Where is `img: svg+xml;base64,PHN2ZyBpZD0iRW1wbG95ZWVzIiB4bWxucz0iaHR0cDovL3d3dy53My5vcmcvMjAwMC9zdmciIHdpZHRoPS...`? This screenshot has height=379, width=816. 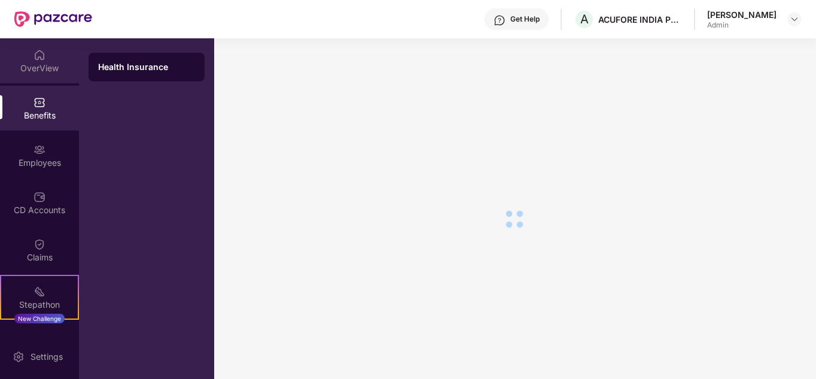 img: svg+xml;base64,PHN2ZyBpZD0iRW1wbG95ZWVzIiB4bWxucz0iaHR0cDovL3d3dy53My5vcmcvMjAwMC9zdmciIHdpZHRoPS... is located at coordinates (39, 150).